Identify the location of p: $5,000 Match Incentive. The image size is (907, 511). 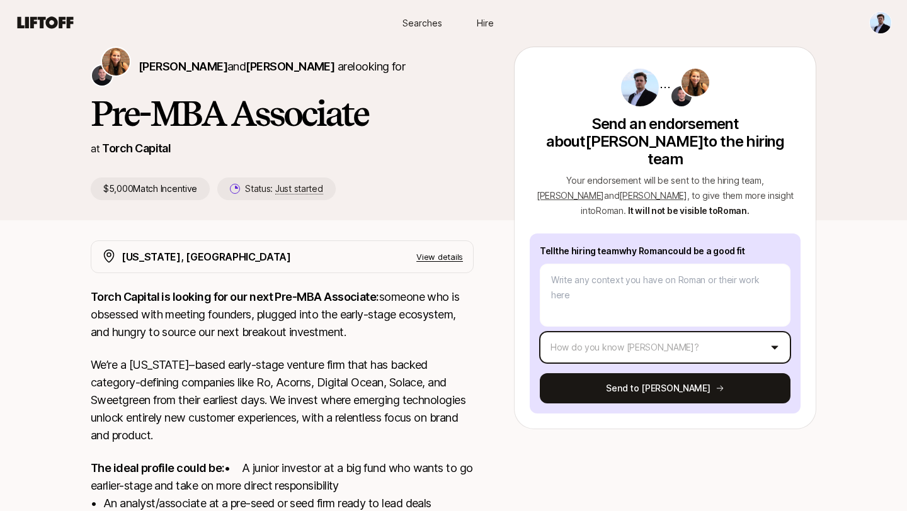
(150, 189).